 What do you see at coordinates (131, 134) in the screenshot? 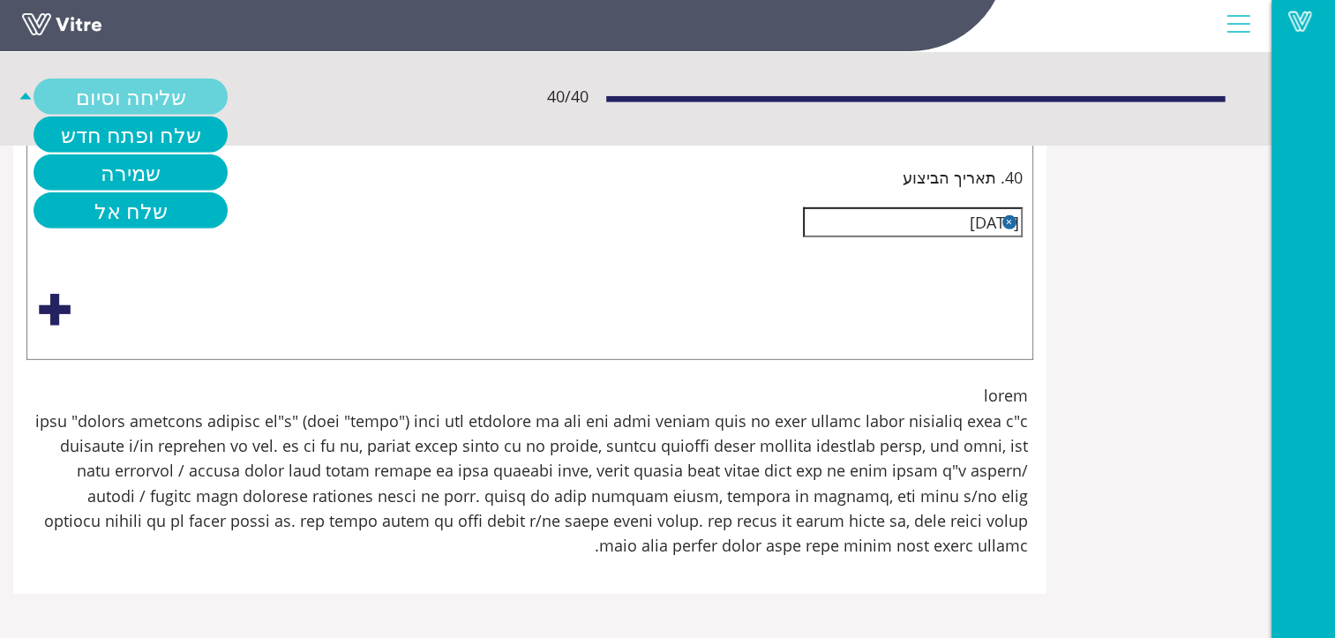
I see `a: שלח ופתח חדש` at bounding box center [131, 134].